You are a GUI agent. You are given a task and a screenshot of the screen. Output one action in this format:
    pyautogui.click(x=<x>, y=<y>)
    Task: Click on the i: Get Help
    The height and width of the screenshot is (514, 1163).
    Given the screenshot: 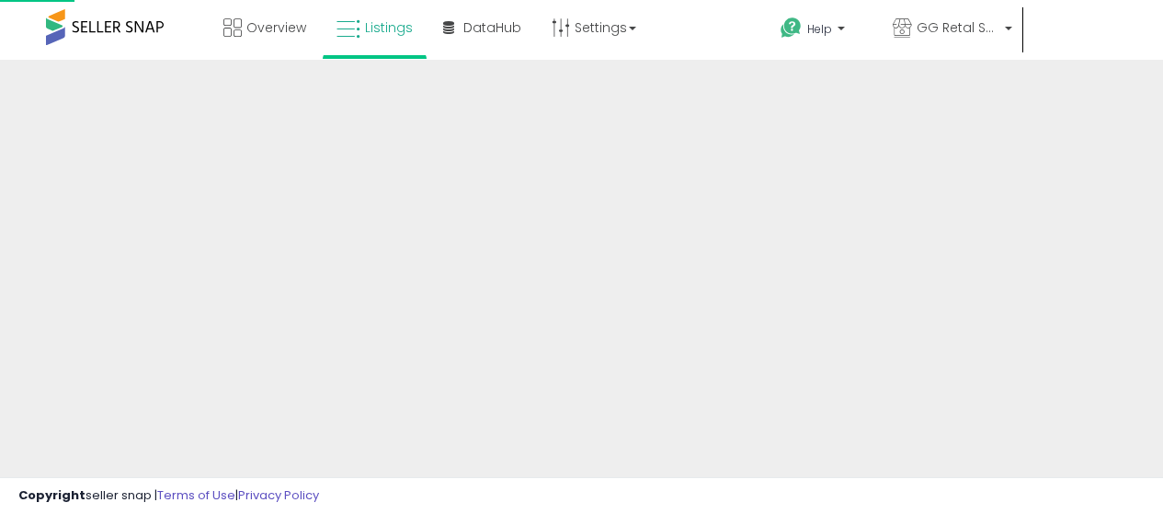 What is the action you would take?
    pyautogui.click(x=791, y=28)
    